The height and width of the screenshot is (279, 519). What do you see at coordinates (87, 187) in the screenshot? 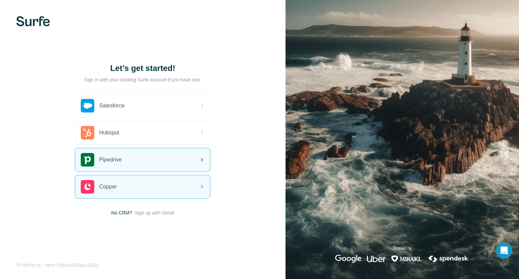
I see `img: copper's logo` at bounding box center [87, 187].